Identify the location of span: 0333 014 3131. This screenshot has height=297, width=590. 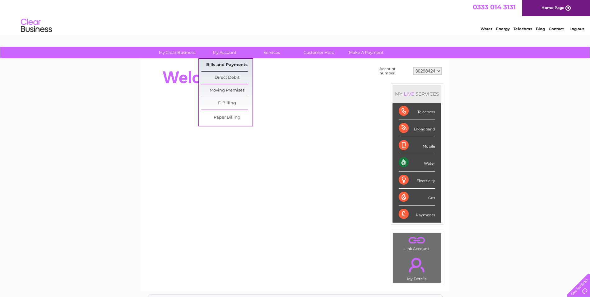
(495, 7).